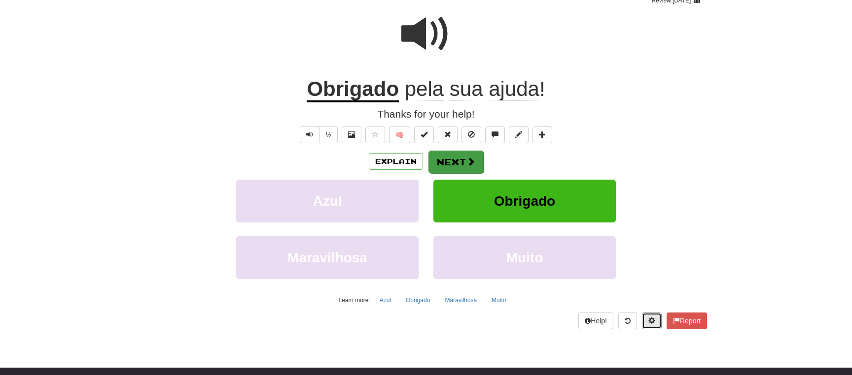  I want to click on button: Report, so click(686, 321).